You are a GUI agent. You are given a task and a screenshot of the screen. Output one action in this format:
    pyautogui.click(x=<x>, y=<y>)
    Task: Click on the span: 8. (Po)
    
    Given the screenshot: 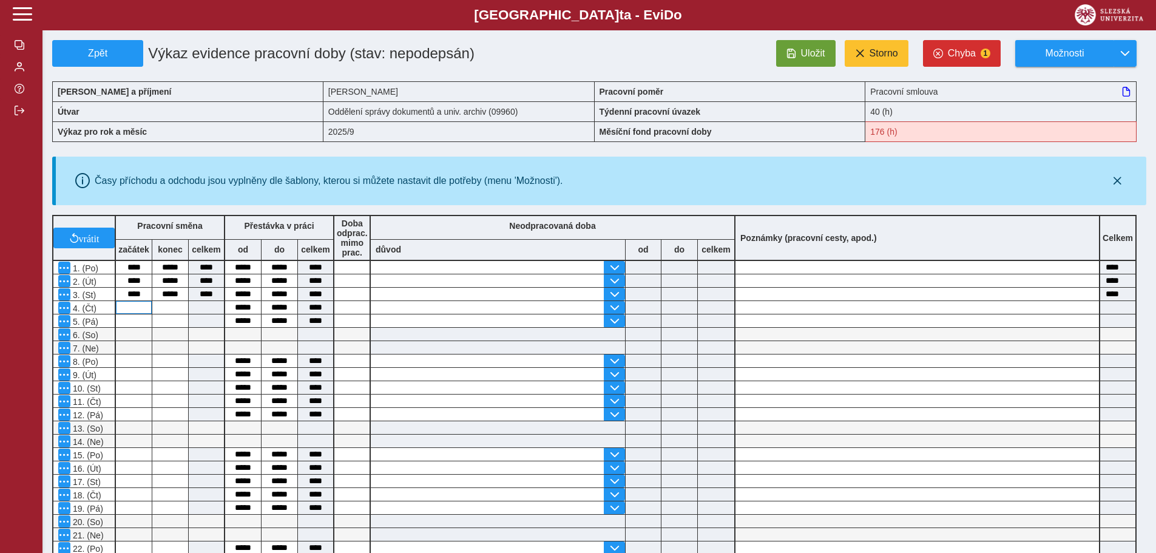 What is the action you would take?
    pyautogui.click(x=84, y=362)
    